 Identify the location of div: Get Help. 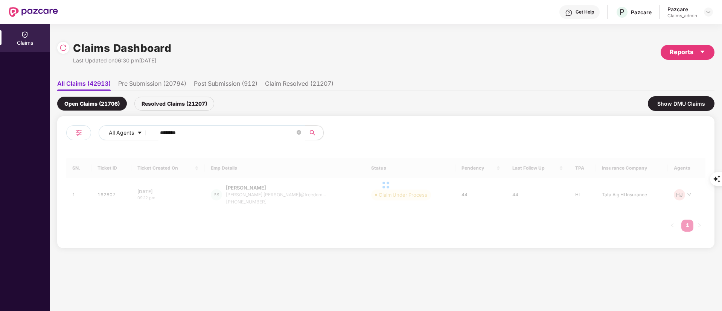
(584, 12).